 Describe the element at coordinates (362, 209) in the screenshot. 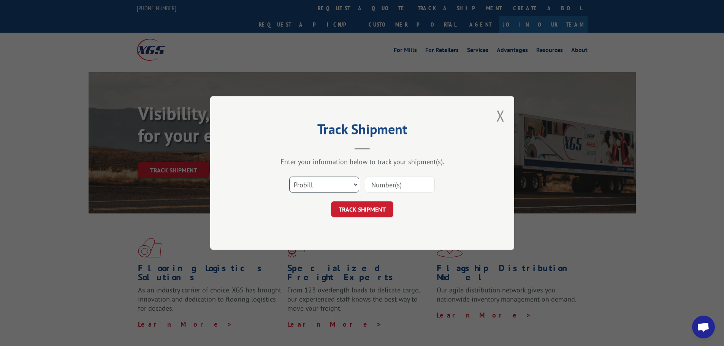

I see `button: TRACK SHIPMENT` at that location.